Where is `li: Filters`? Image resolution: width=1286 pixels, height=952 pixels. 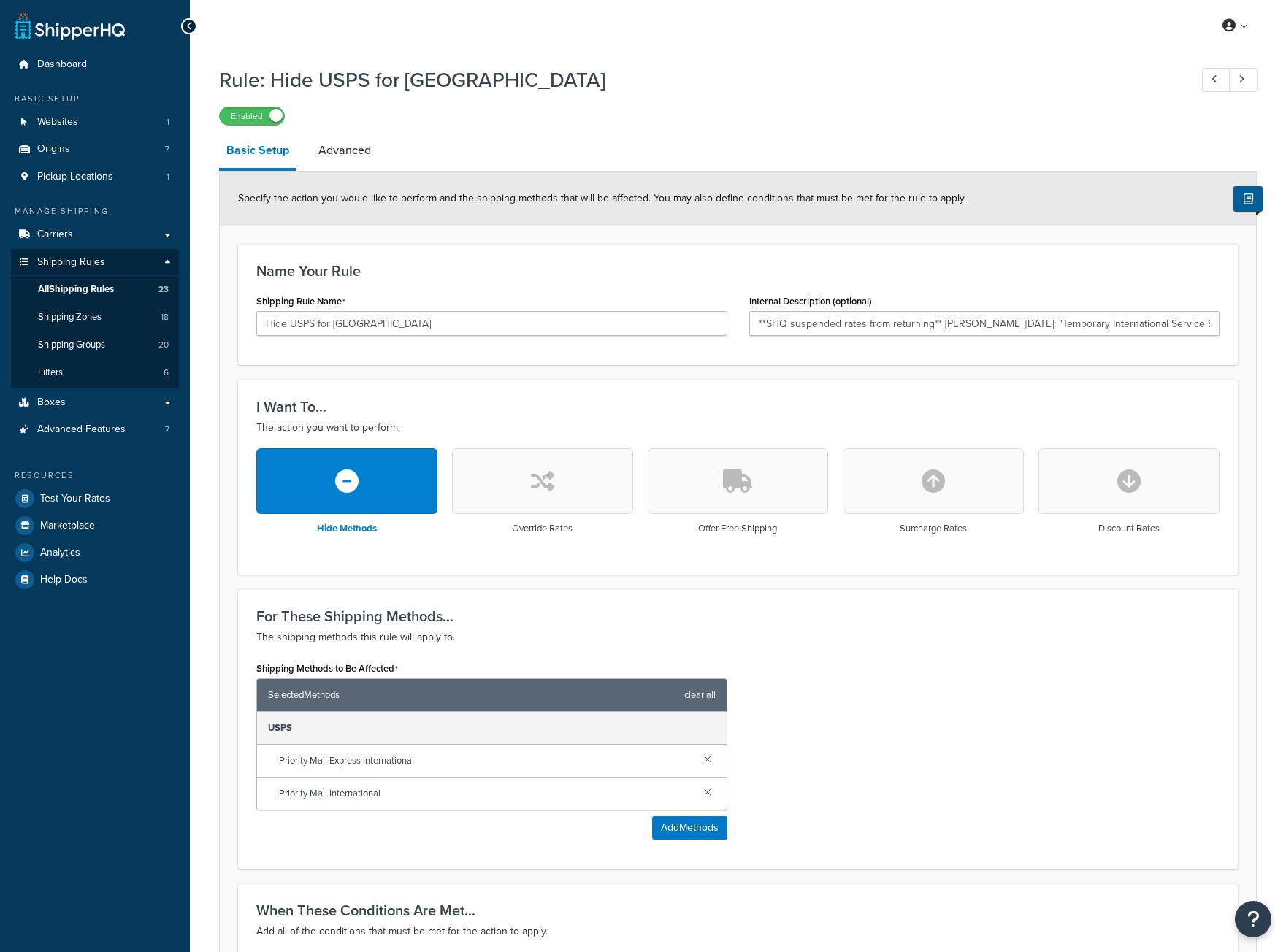 li: Filters is located at coordinates (95, 372).